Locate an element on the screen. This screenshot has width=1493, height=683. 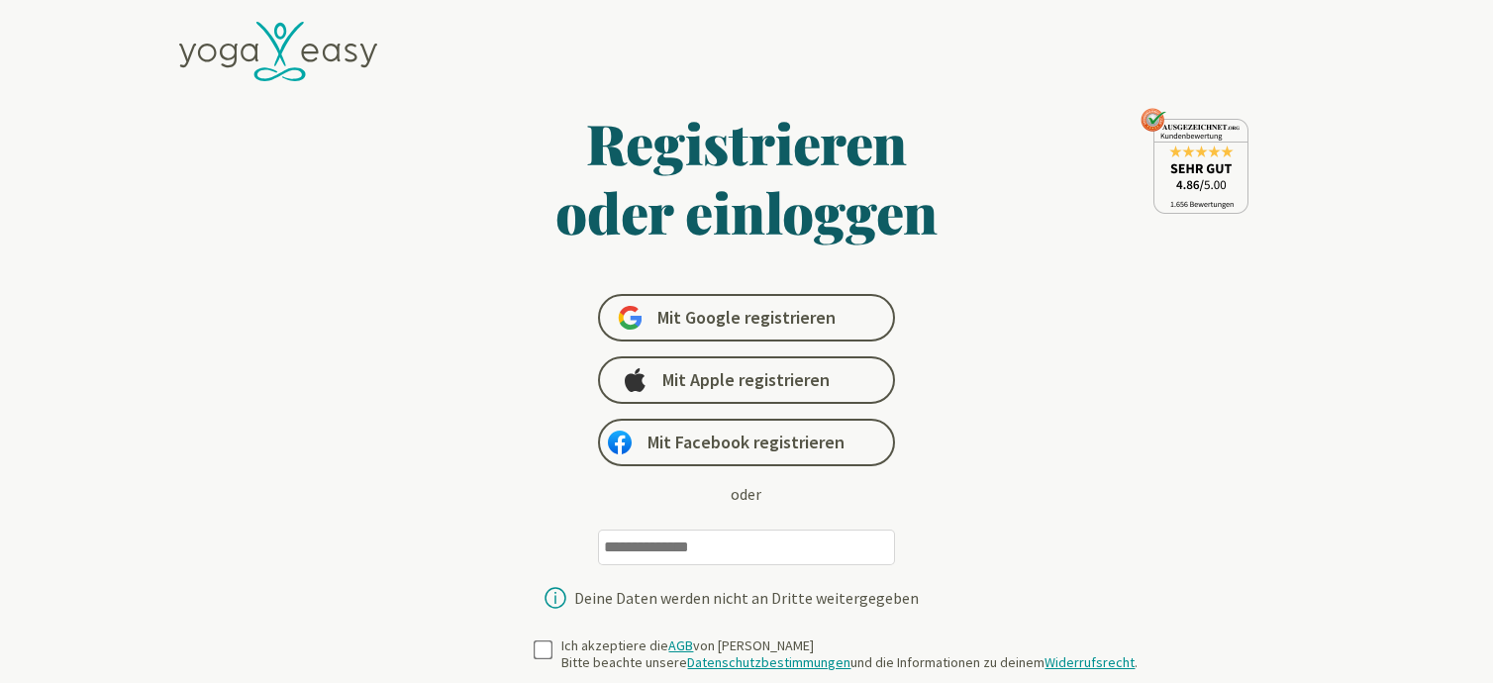
span: Mit Facebook registrieren is located at coordinates (745, 443).